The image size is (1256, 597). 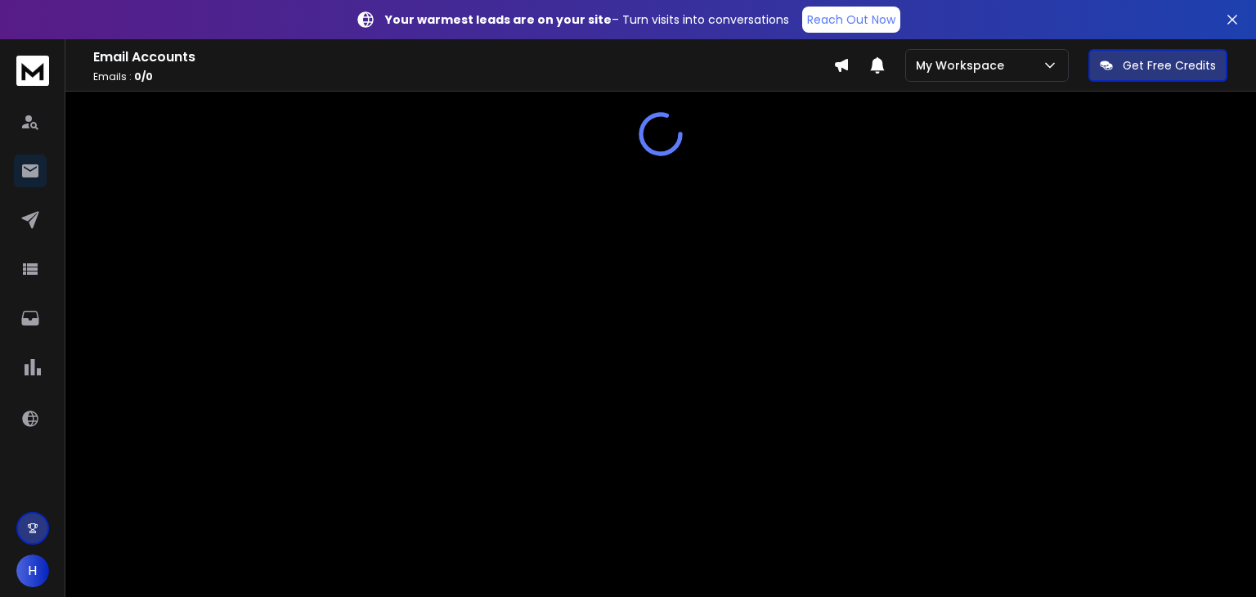 What do you see at coordinates (587, 20) in the screenshot?
I see `p: – Turn visits into conversations` at bounding box center [587, 20].